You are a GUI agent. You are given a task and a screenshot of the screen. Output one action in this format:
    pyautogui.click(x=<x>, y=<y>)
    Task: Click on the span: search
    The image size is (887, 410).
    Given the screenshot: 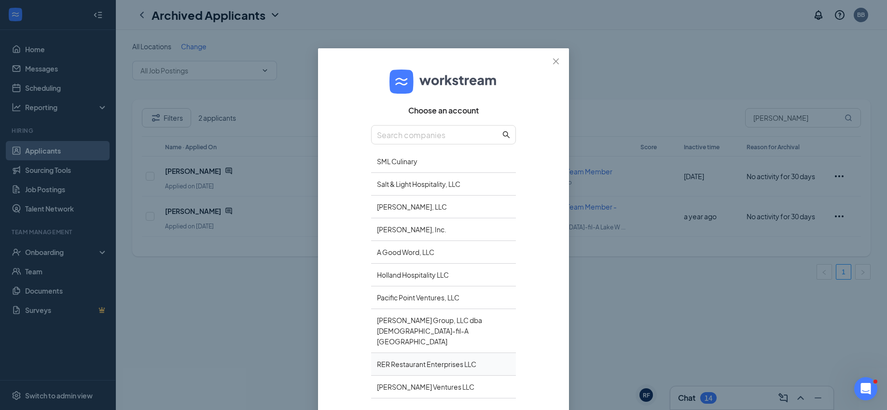 What is the action you would take?
    pyautogui.click(x=506, y=135)
    